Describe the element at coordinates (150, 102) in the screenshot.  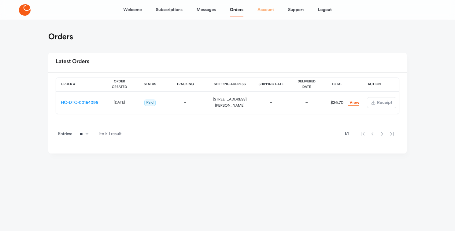
I see `span: Paid` at that location.